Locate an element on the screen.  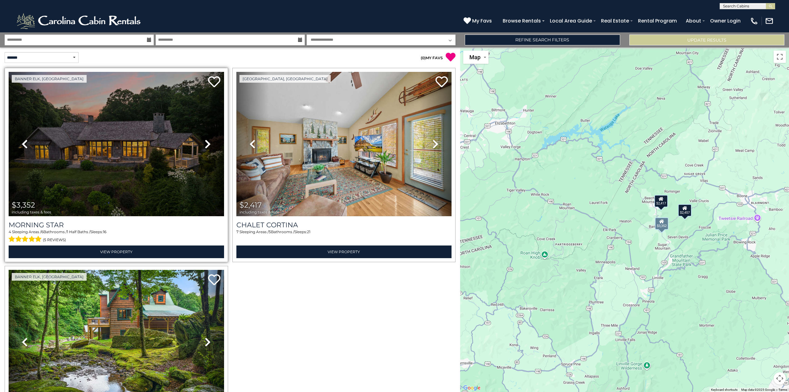
a: Morning Star is located at coordinates (116, 225).